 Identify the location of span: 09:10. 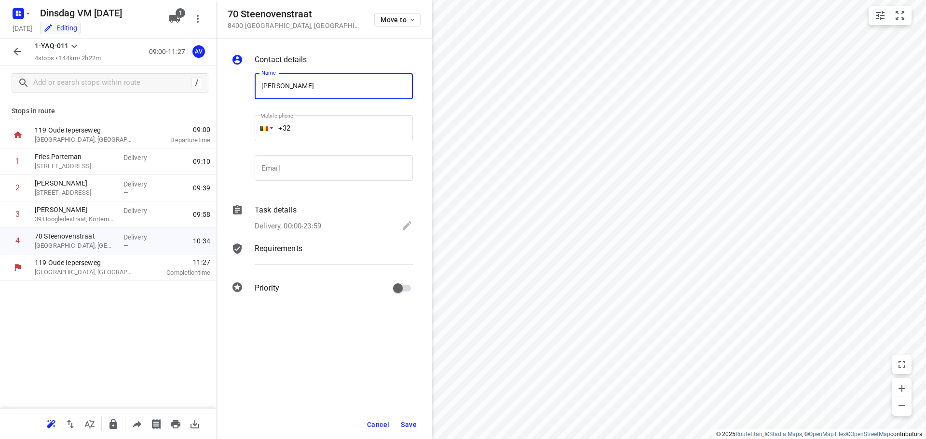
(202, 162).